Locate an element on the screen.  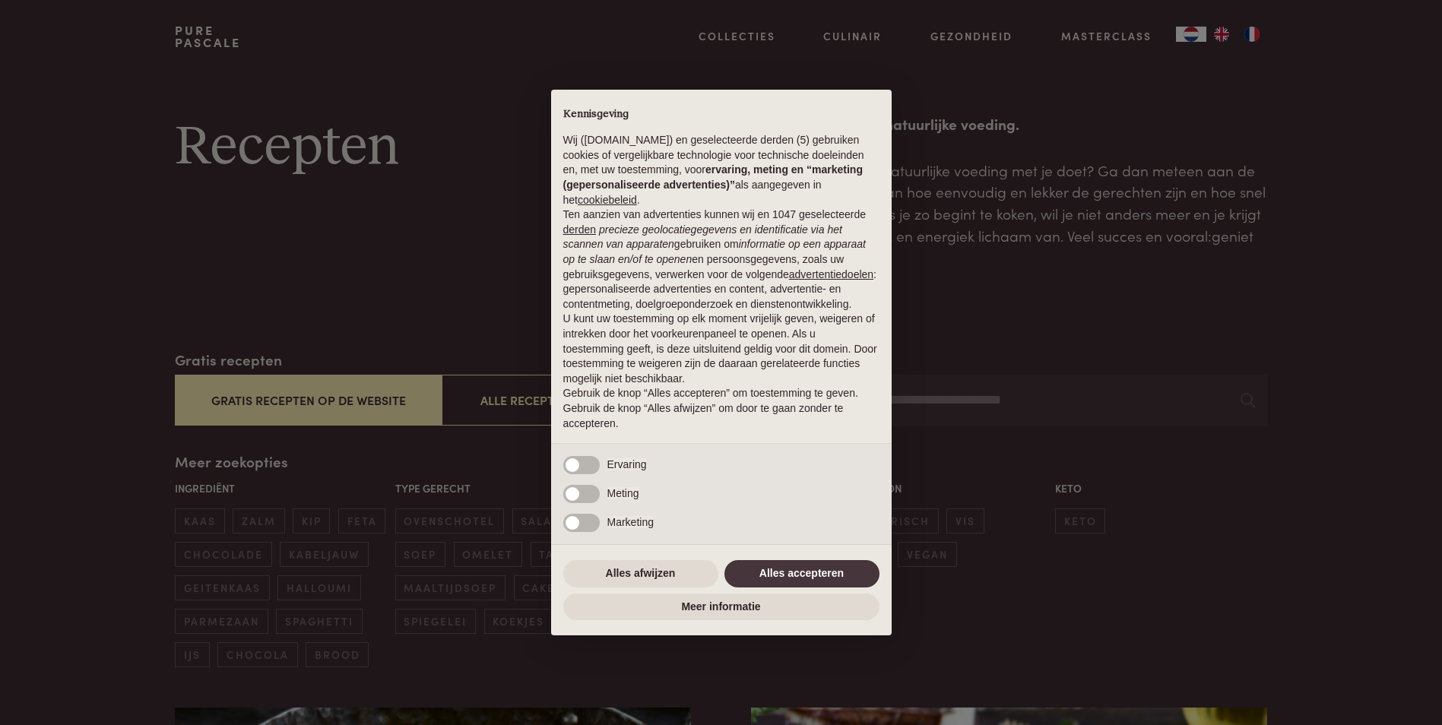
button: Alles accepteren is located at coordinates (802, 574).